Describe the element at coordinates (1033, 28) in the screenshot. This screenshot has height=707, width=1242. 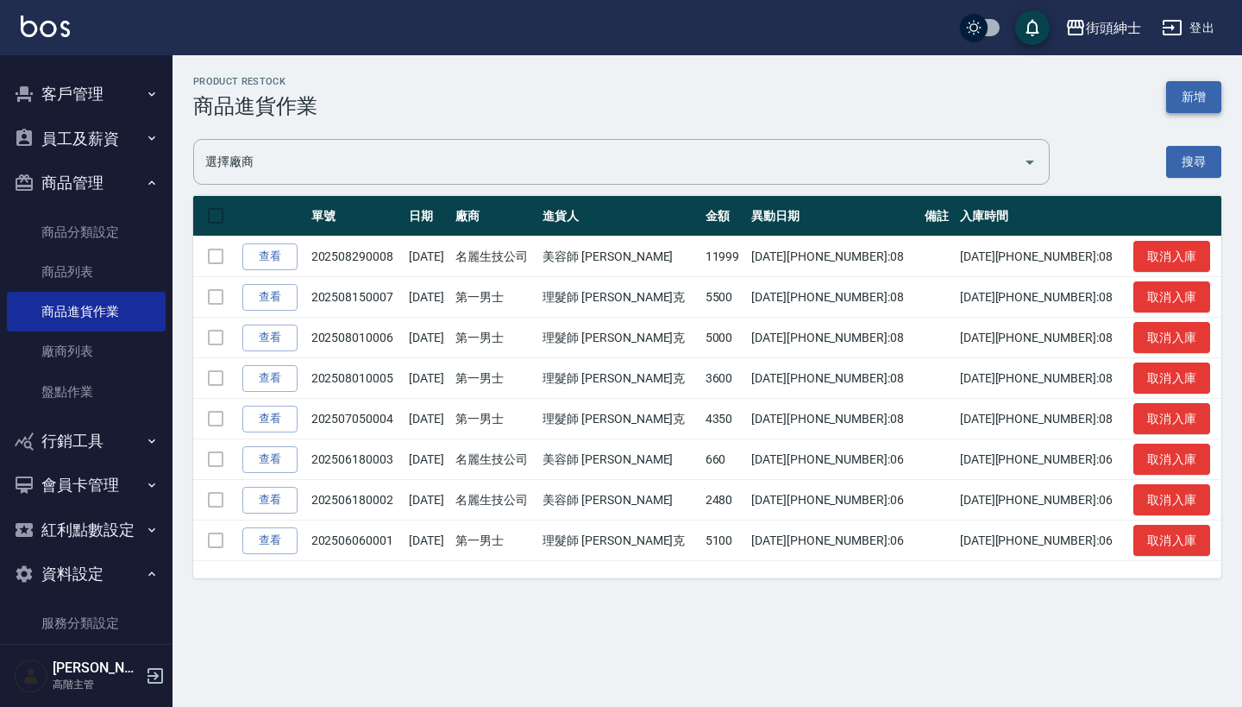
I see `button: save` at that location.